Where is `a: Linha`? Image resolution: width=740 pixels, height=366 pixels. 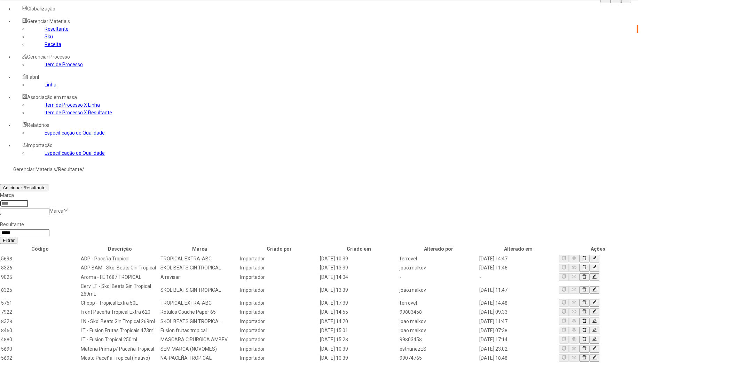
a: Linha is located at coordinates (50, 85).